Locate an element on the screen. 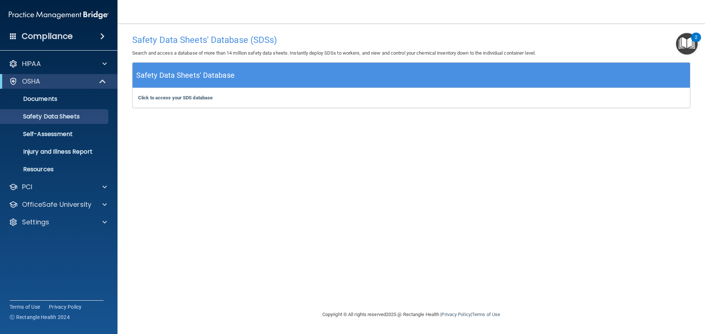 The height and width of the screenshot is (334, 705). p: Settings is located at coordinates (36, 222).